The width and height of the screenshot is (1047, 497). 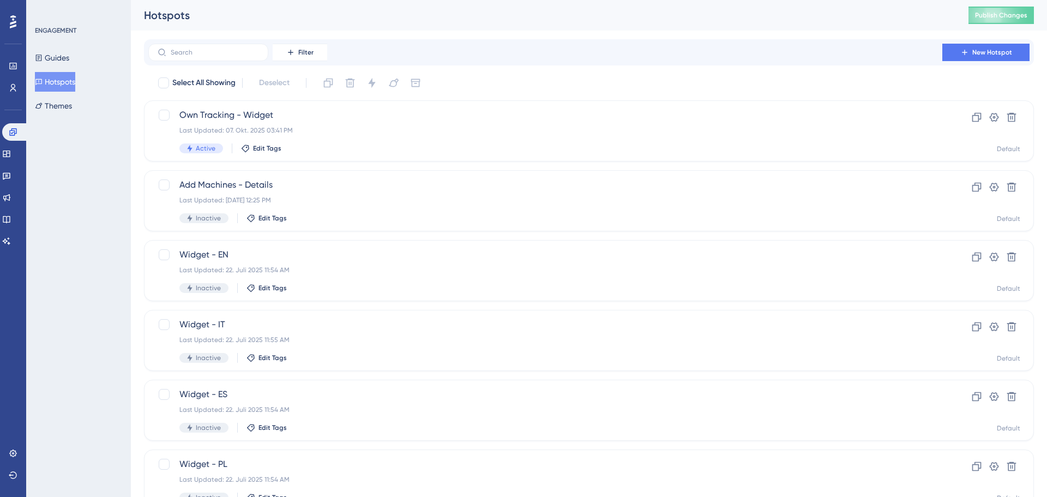 What do you see at coordinates (300, 52) in the screenshot?
I see `button: Filter` at bounding box center [300, 52].